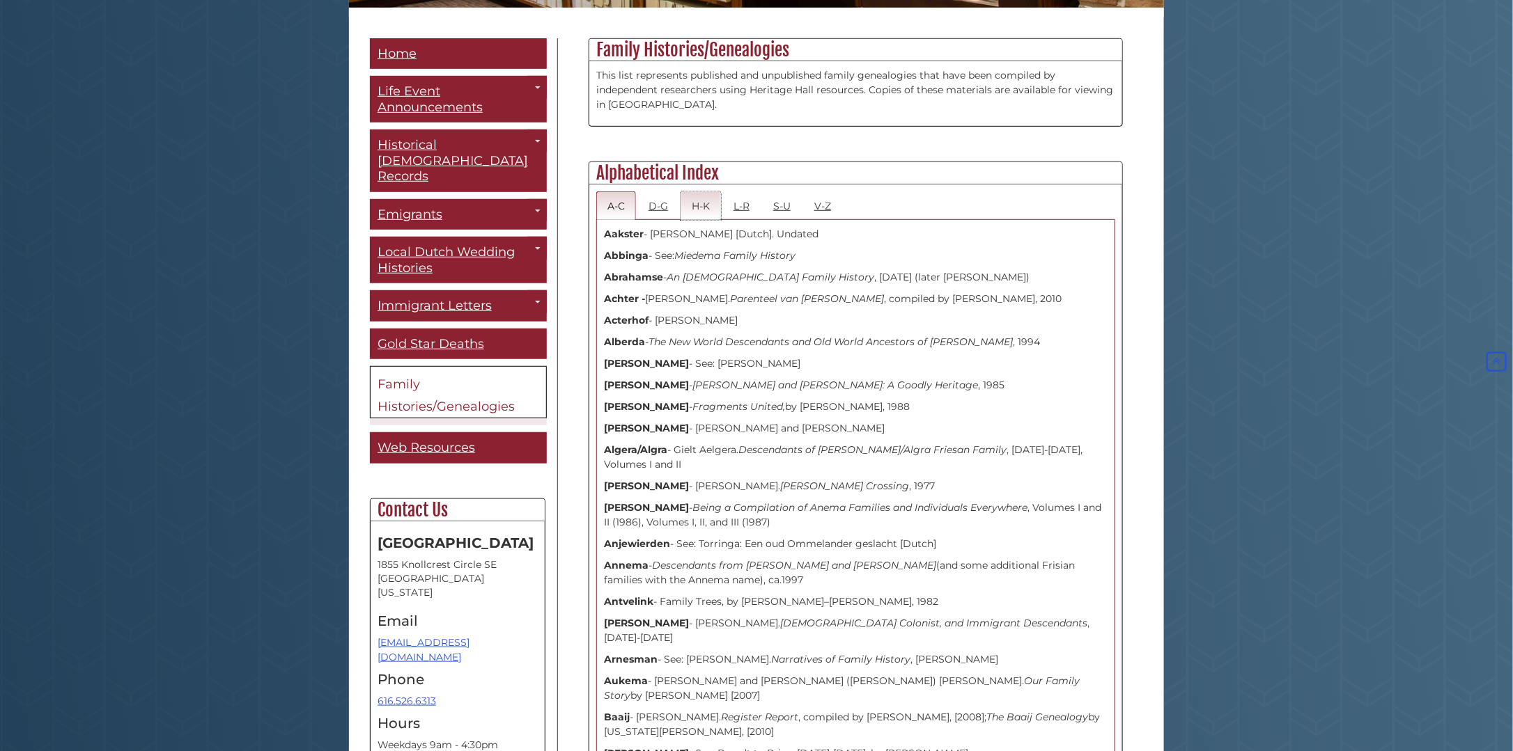 Image resolution: width=1513 pixels, height=751 pixels. What do you see at coordinates (458, 306) in the screenshot?
I see `a: Immigrant Letters` at bounding box center [458, 306].